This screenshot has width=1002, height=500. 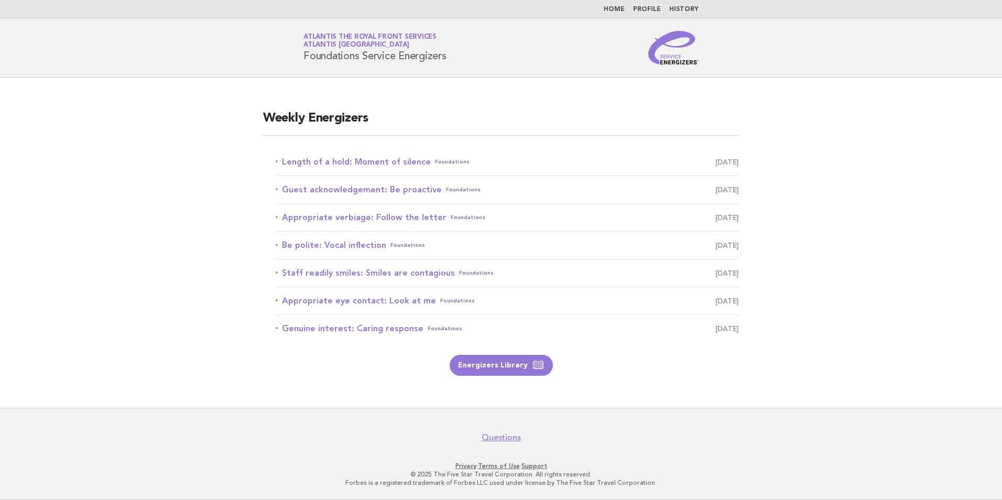 What do you see at coordinates (534, 466) in the screenshot?
I see `a: Support` at bounding box center [534, 466].